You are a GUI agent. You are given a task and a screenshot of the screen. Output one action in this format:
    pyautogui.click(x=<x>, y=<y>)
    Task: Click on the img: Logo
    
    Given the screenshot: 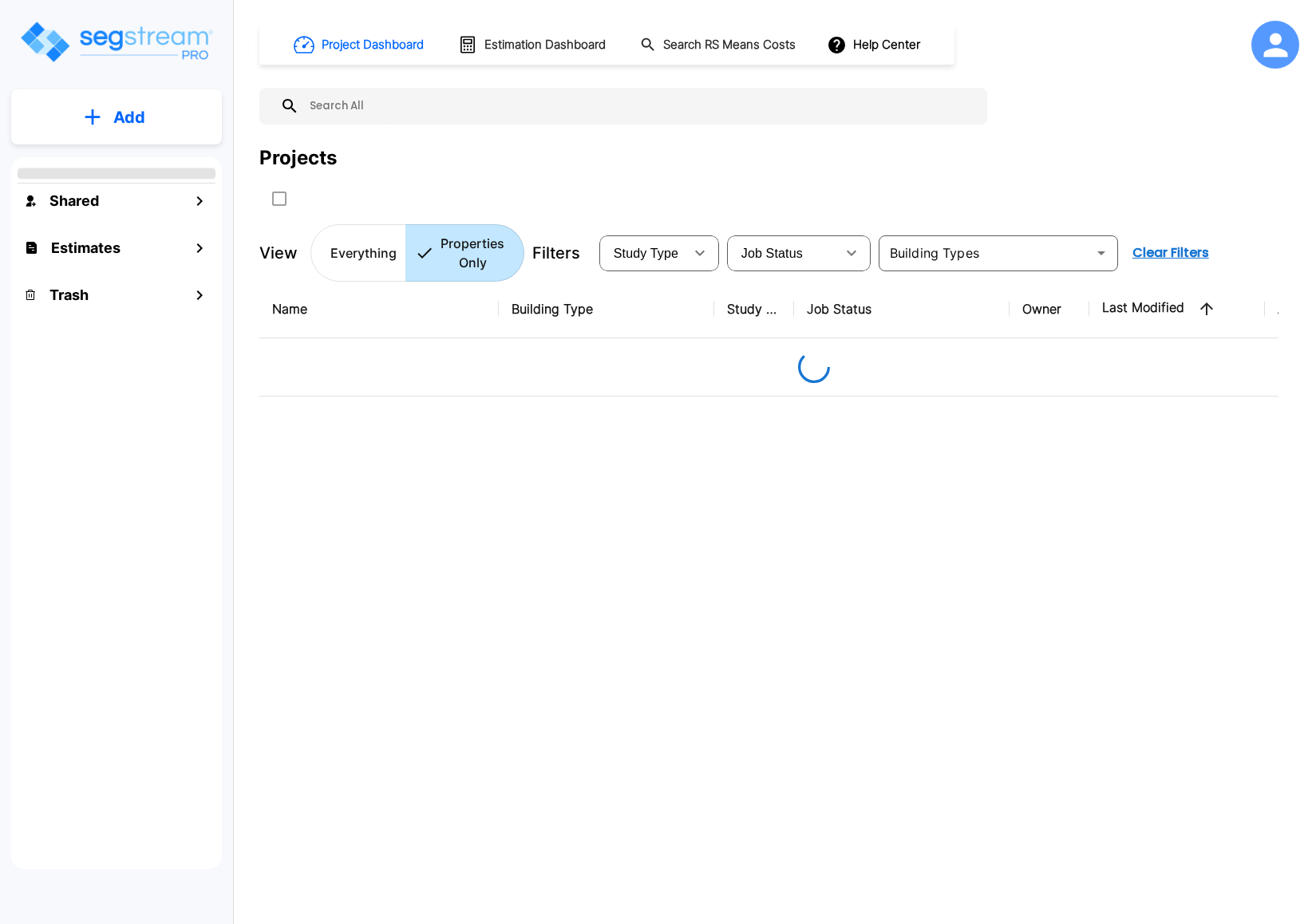 What is the action you would take?
    pyautogui.click(x=116, y=42)
    